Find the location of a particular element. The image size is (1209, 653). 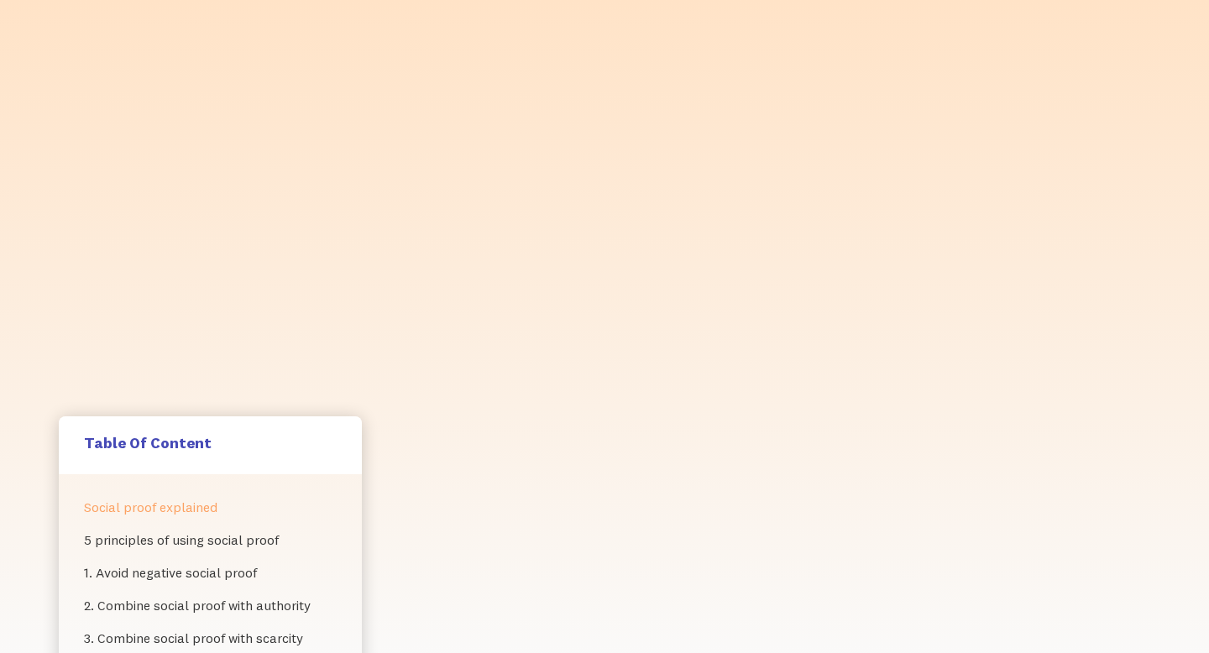

h5: Table Of Content is located at coordinates (210, 442).